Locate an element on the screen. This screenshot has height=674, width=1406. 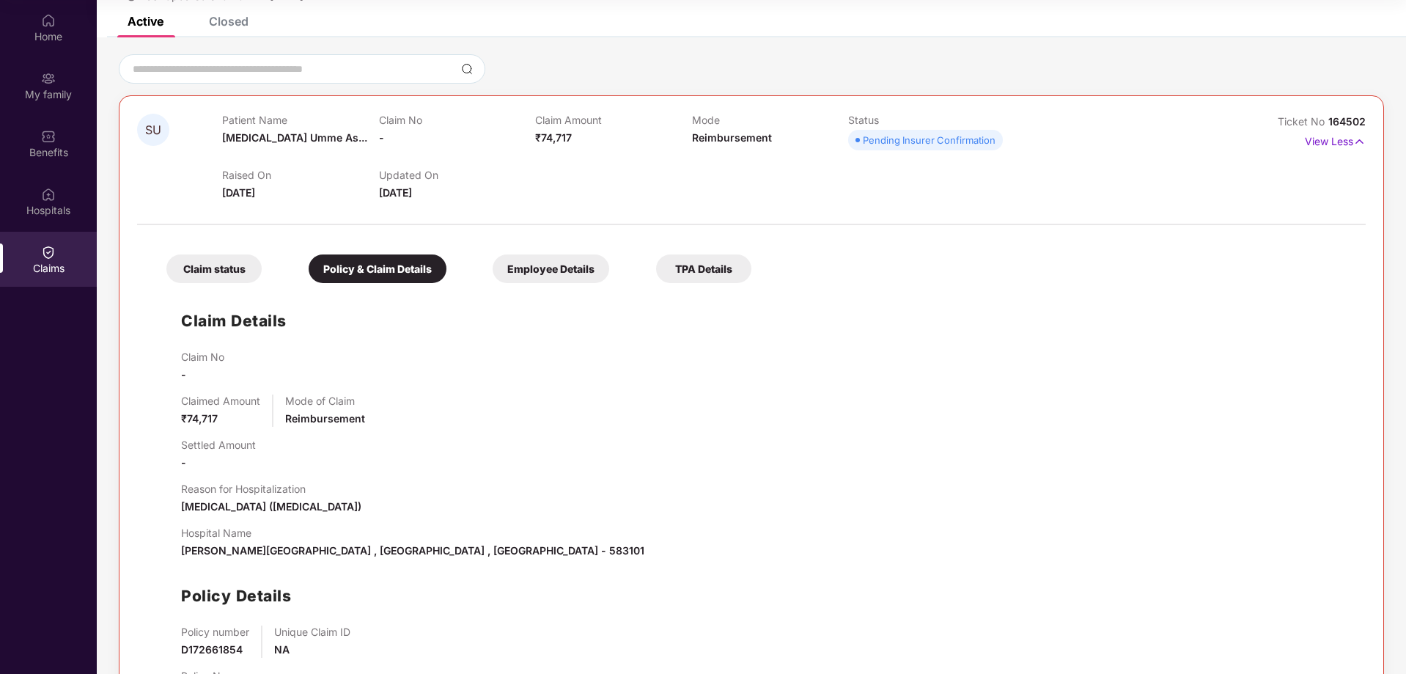
img: svg+xml;base64,PHN2ZyBpZD0iU2VhcmNoLTMyeDMyIiB4bWxucz0iaHR0cDovL3d3dy53My5vcmcvMjAwMC9zdmciIHdpZH... is located at coordinates (467, 69).